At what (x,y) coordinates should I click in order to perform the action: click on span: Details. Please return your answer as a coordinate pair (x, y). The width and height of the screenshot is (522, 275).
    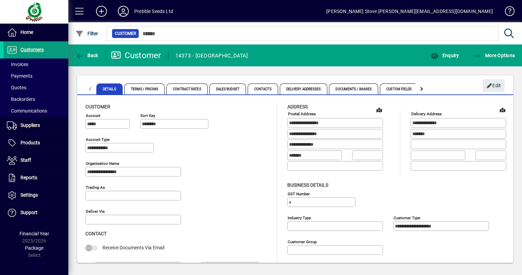
    Looking at the image, I should click on (109, 89).